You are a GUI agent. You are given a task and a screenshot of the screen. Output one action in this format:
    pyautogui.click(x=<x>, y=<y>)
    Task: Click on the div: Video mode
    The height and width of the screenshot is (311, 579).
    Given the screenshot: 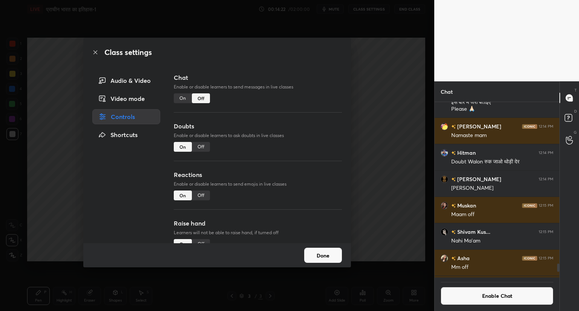 What is the action you would take?
    pyautogui.click(x=126, y=99)
    